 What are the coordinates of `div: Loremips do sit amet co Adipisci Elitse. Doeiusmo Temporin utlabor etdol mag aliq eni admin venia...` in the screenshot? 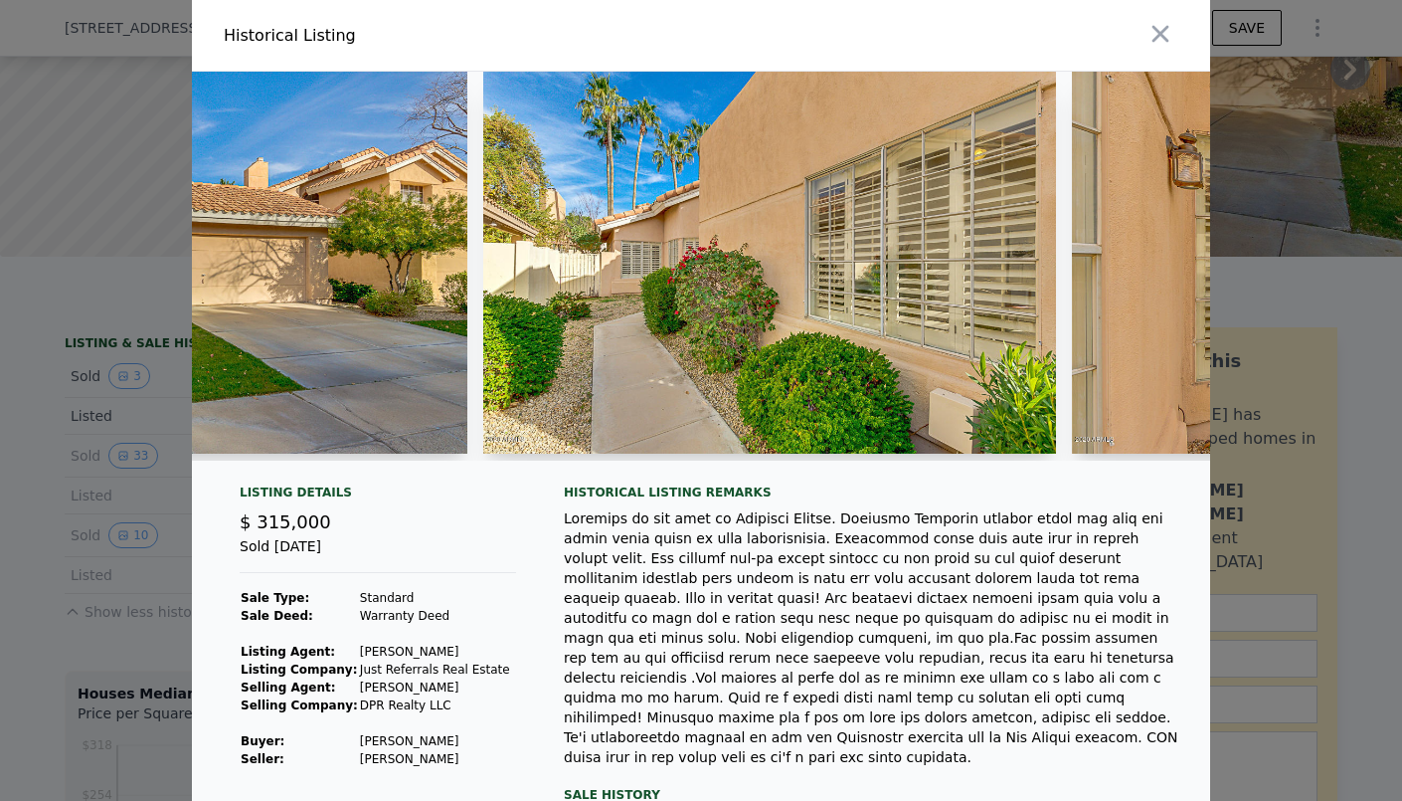 It's located at (871, 637).